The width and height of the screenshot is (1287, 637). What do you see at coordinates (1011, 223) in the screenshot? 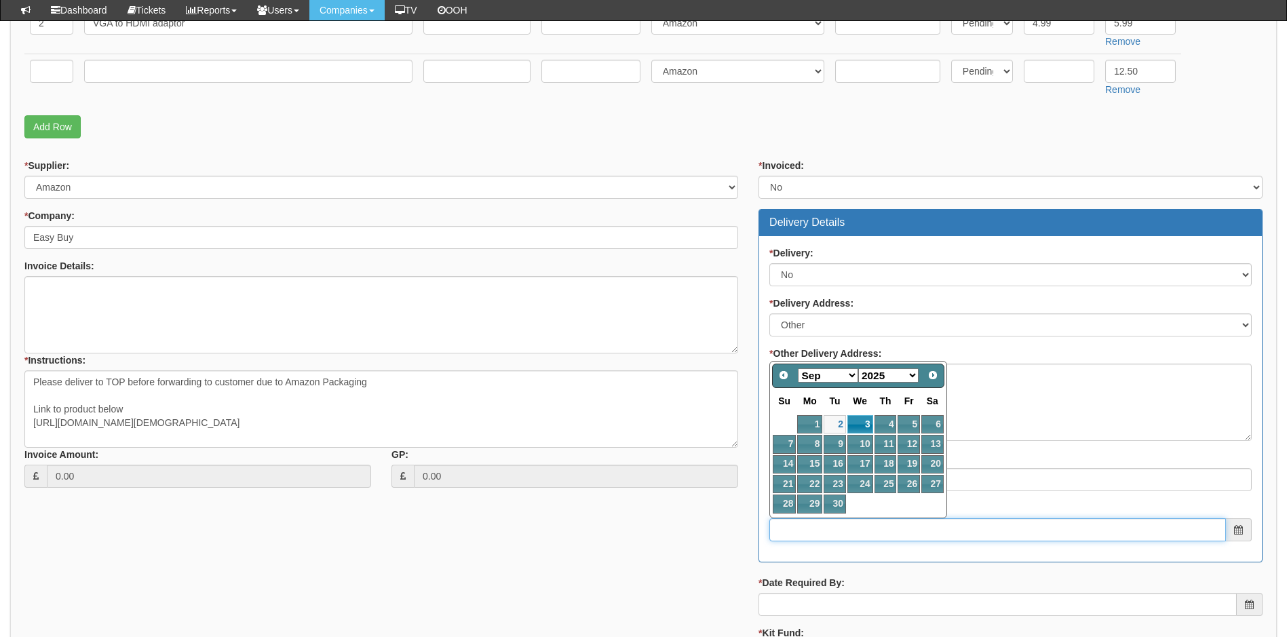
I see `h3: Delivery Details` at bounding box center [1011, 223].